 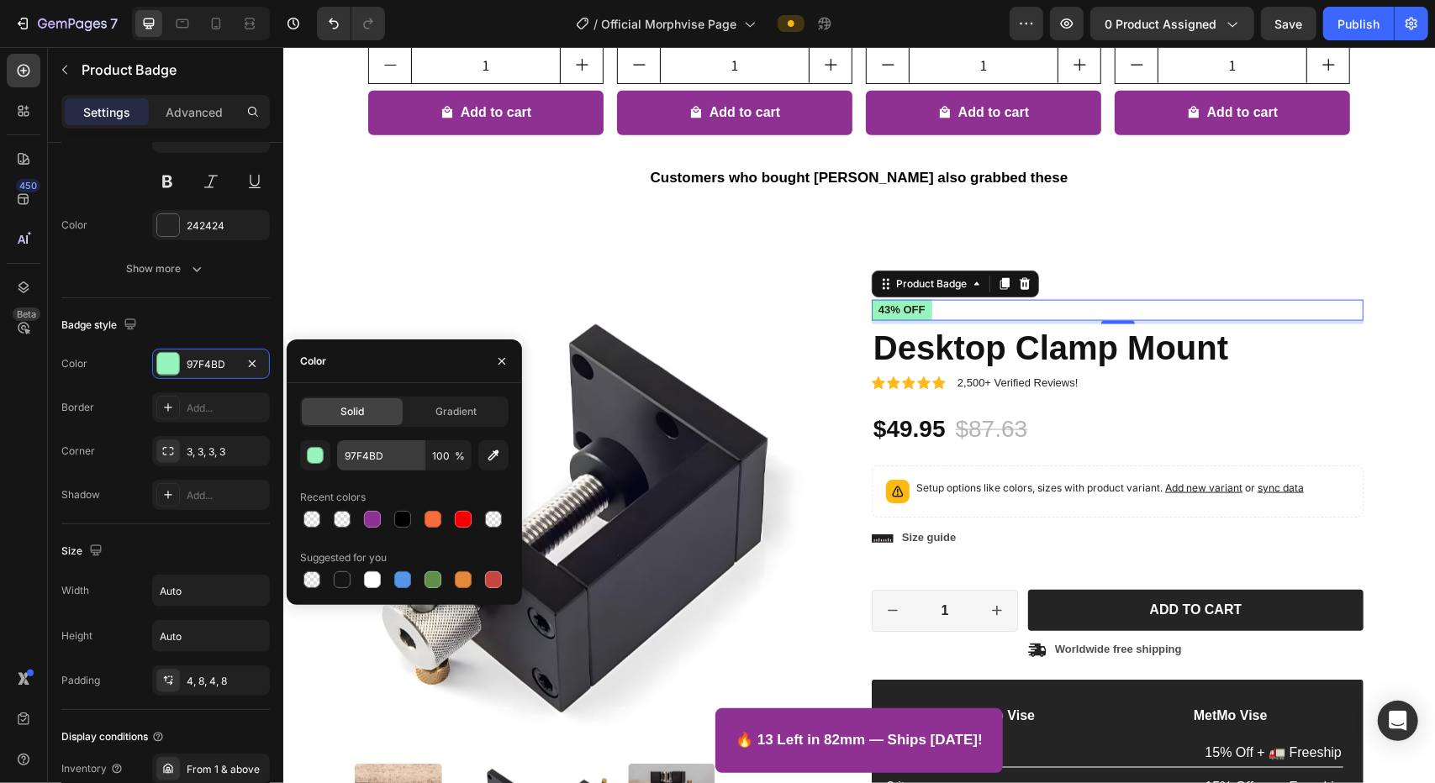 I want to click on button: increment, so click(x=714, y=564).